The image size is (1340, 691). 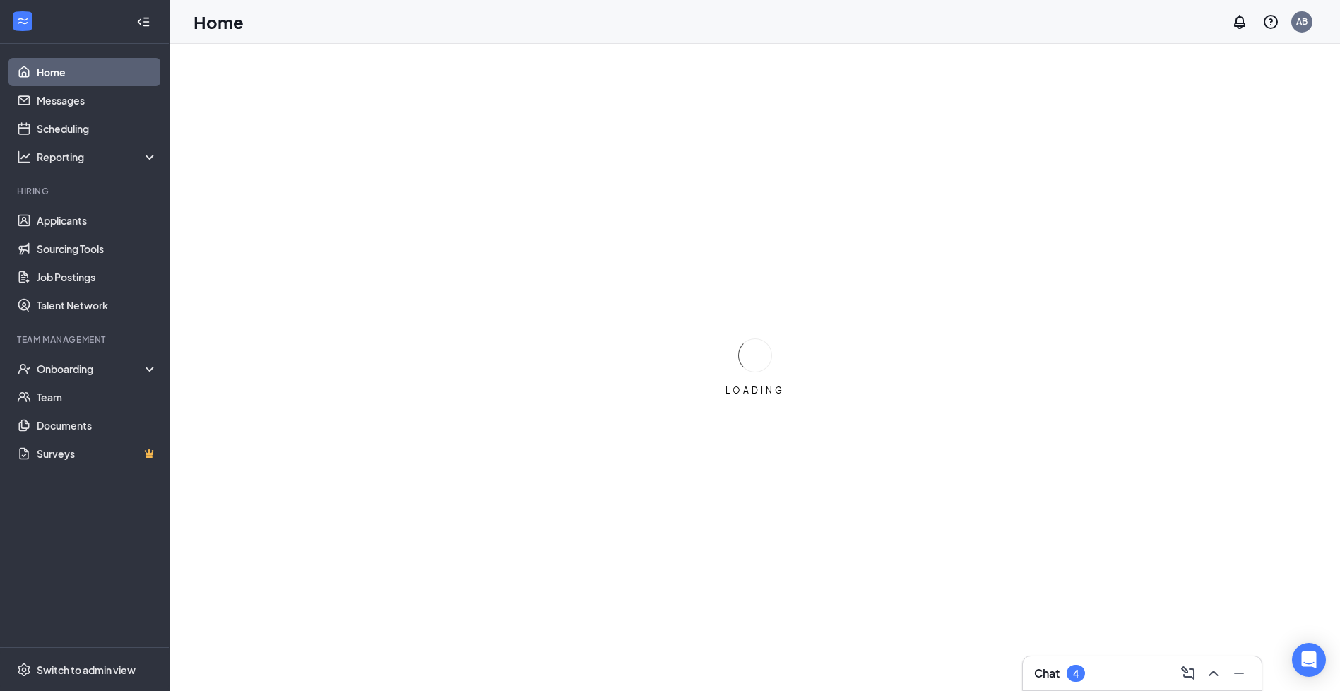 What do you see at coordinates (1047, 673) in the screenshot?
I see `h3: Chat` at bounding box center [1047, 673].